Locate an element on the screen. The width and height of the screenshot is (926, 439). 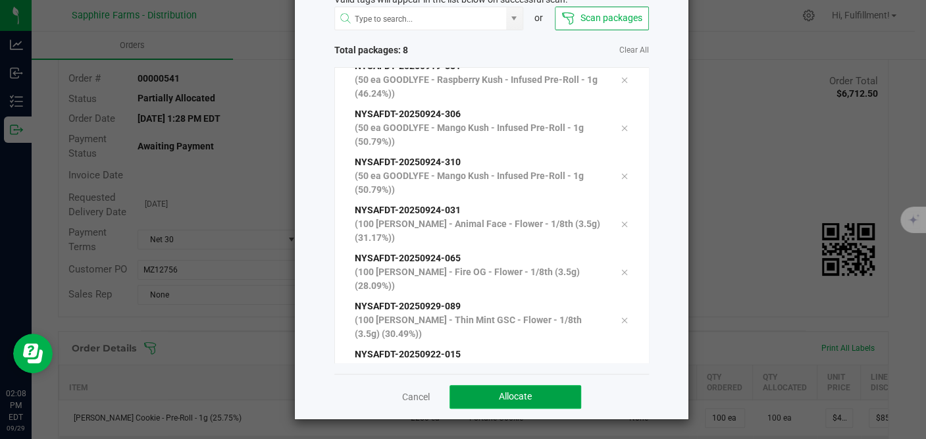
a: Cancel is located at coordinates (416, 397).